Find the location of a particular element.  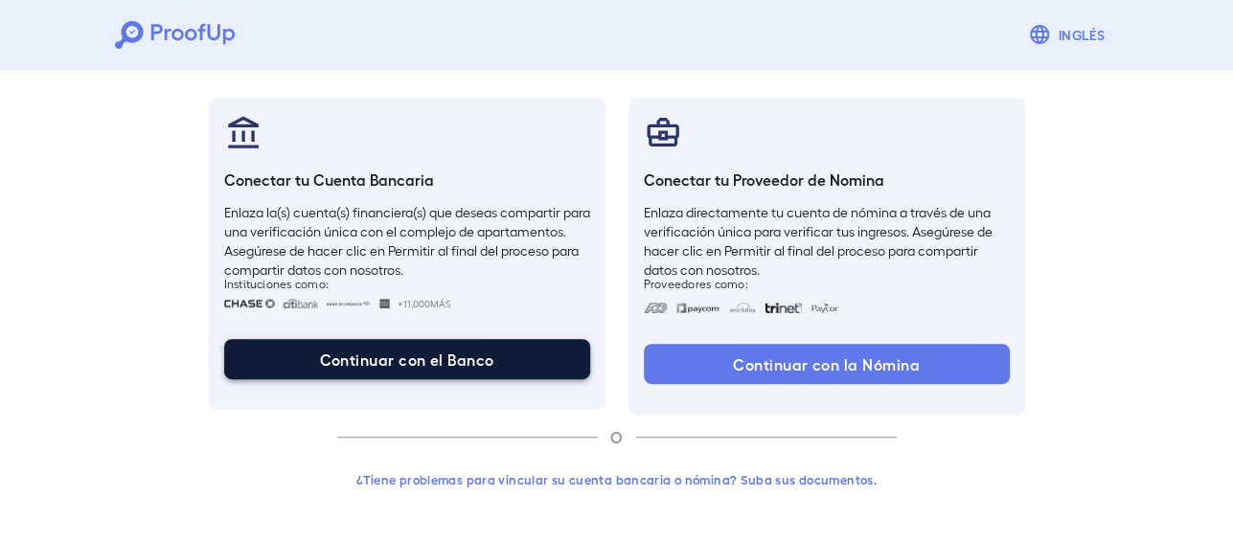

button: Inglés is located at coordinates (1069, 34).